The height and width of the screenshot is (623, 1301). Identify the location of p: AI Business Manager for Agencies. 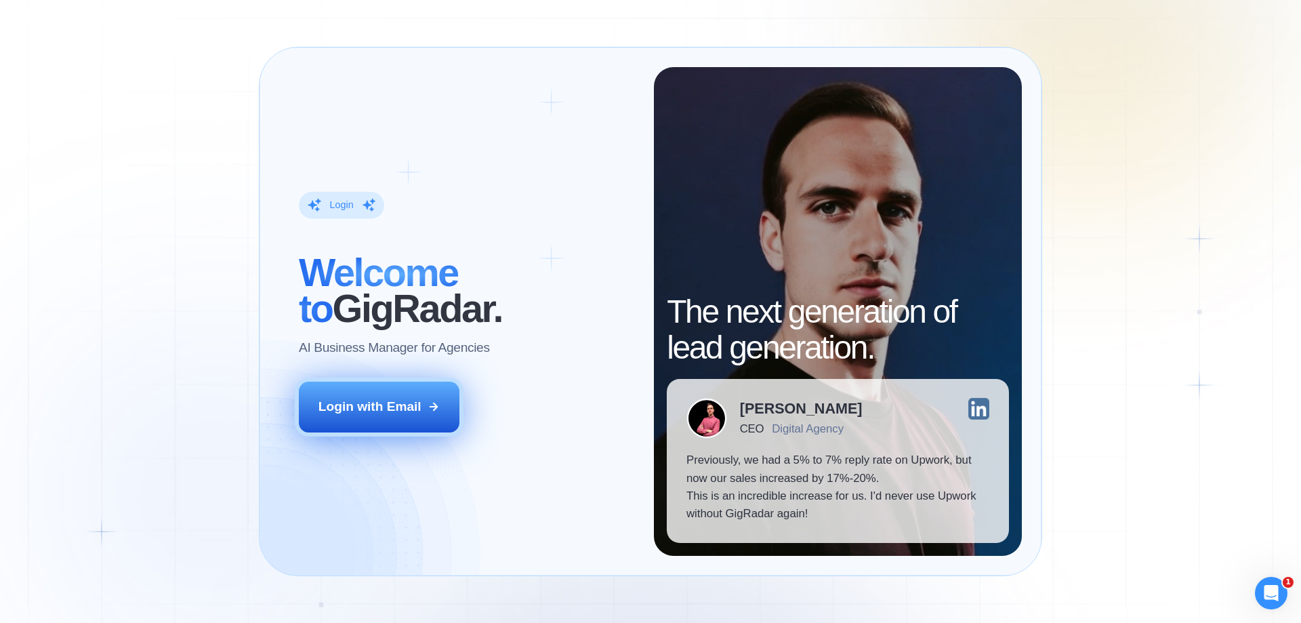
(394, 348).